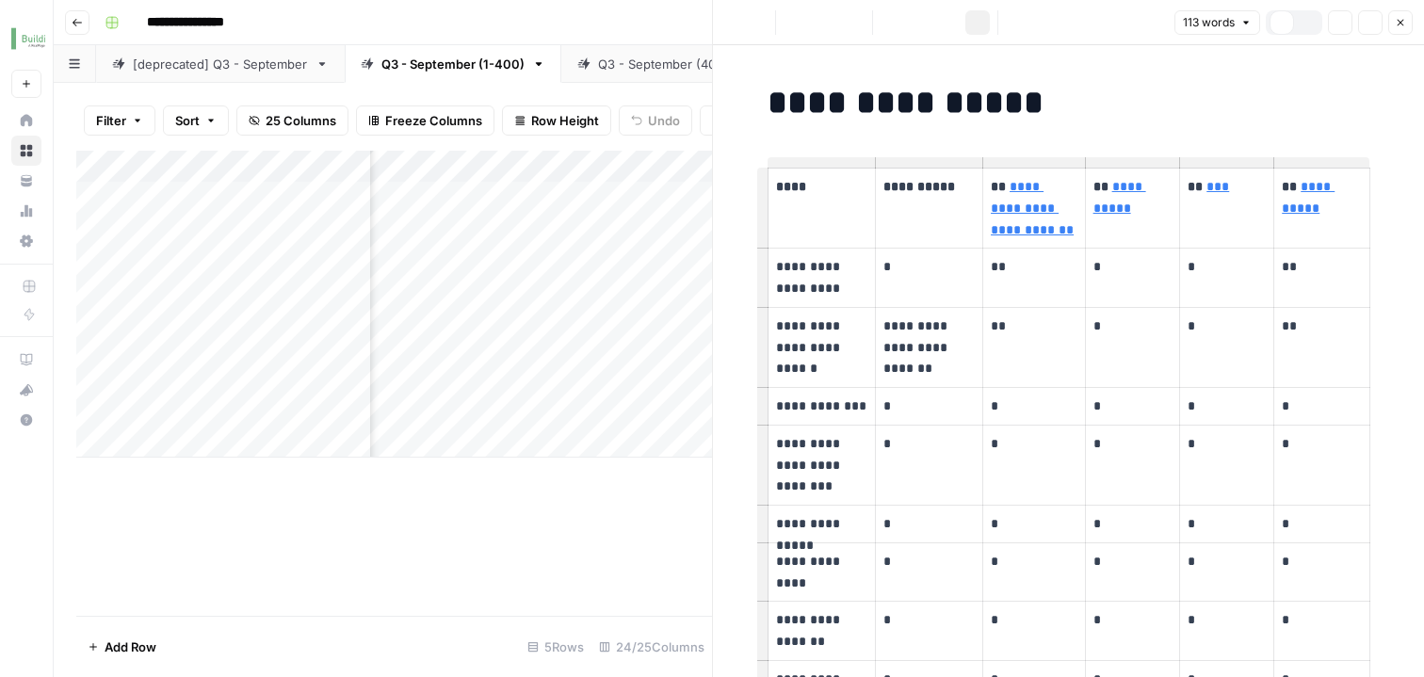 The height and width of the screenshot is (677, 1424). What do you see at coordinates (26, 360) in the screenshot?
I see `a: AirOps Academy` at bounding box center [26, 360].